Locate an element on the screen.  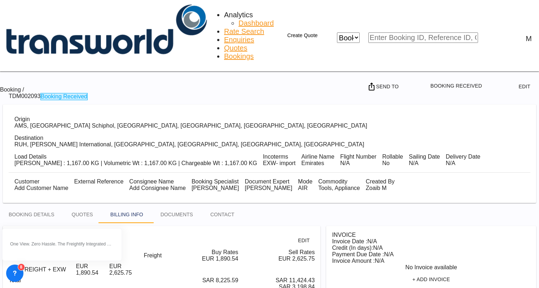
div: External Reference is located at coordinates (98, 182).